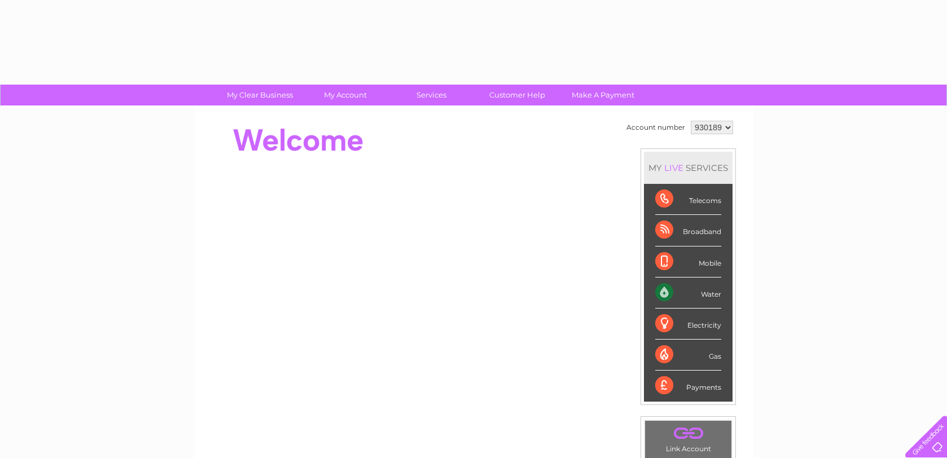 This screenshot has width=947, height=458. What do you see at coordinates (602, 95) in the screenshot?
I see `a: Make A Payment` at bounding box center [602, 95].